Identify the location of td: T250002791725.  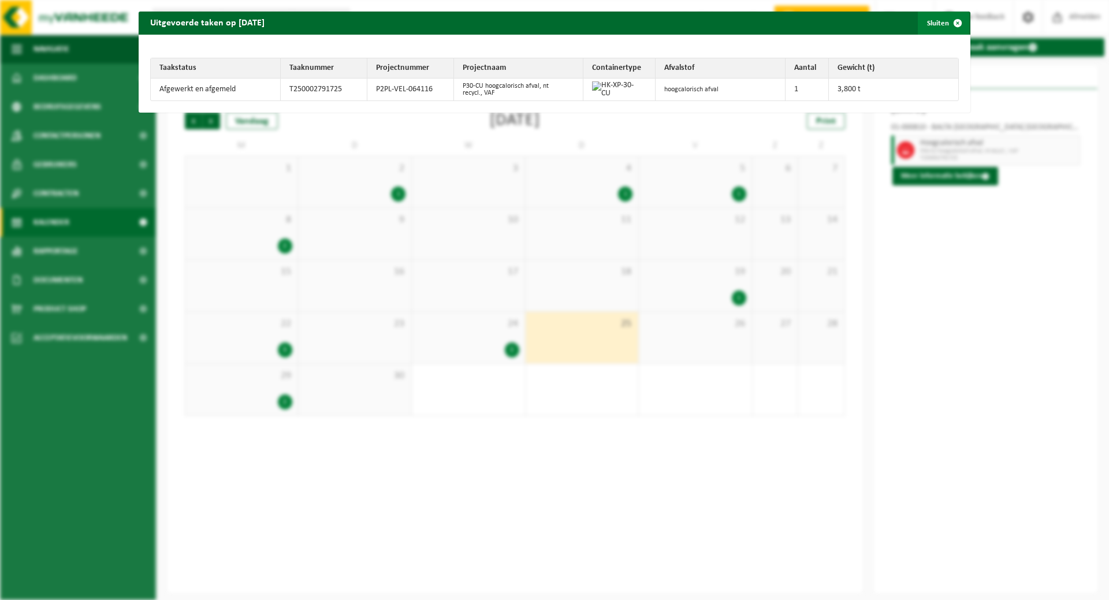
(324, 90).